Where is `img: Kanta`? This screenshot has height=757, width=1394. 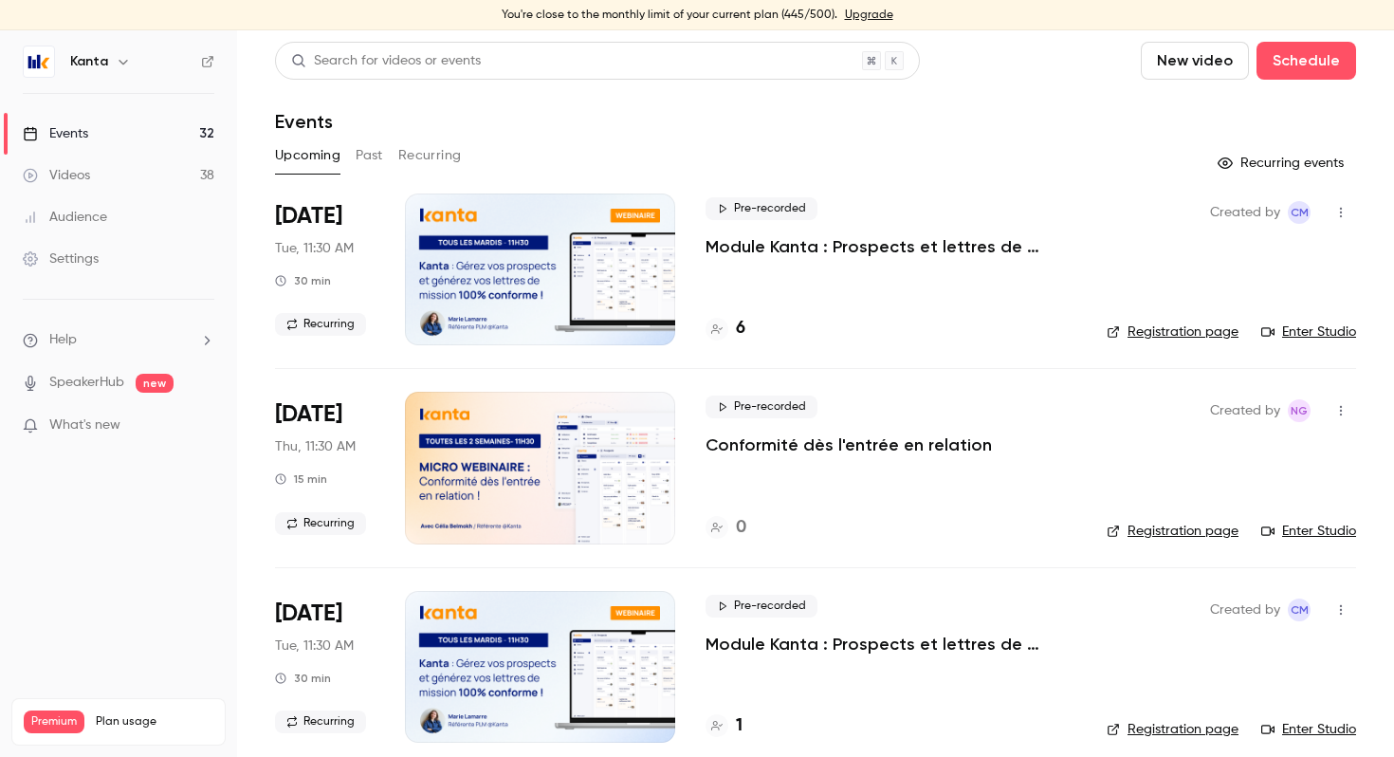 img: Kanta is located at coordinates (39, 62).